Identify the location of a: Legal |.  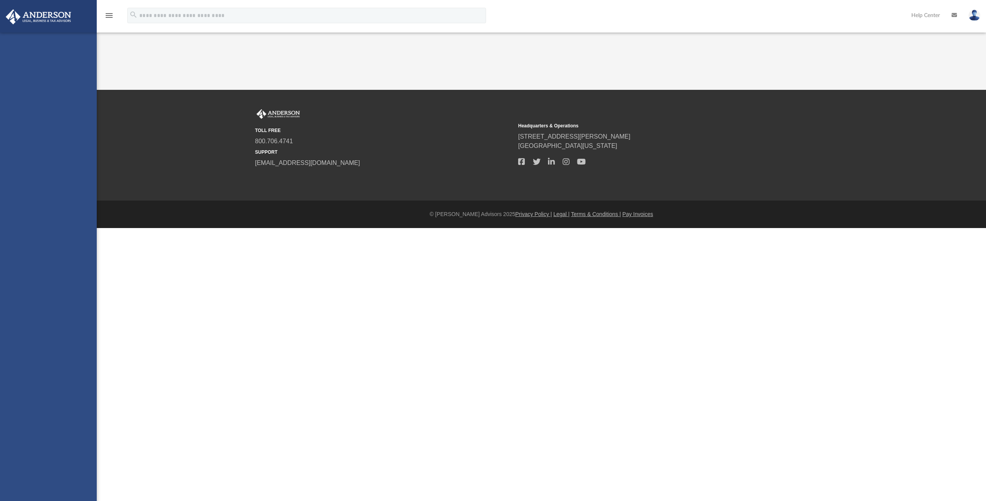
(562, 214).